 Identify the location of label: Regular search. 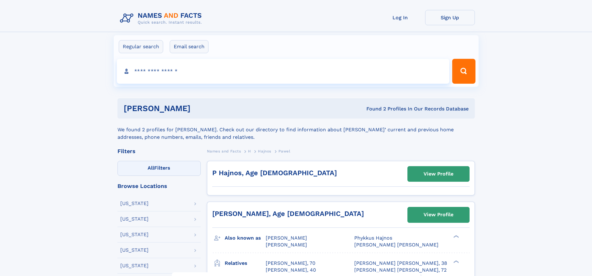
(141, 47).